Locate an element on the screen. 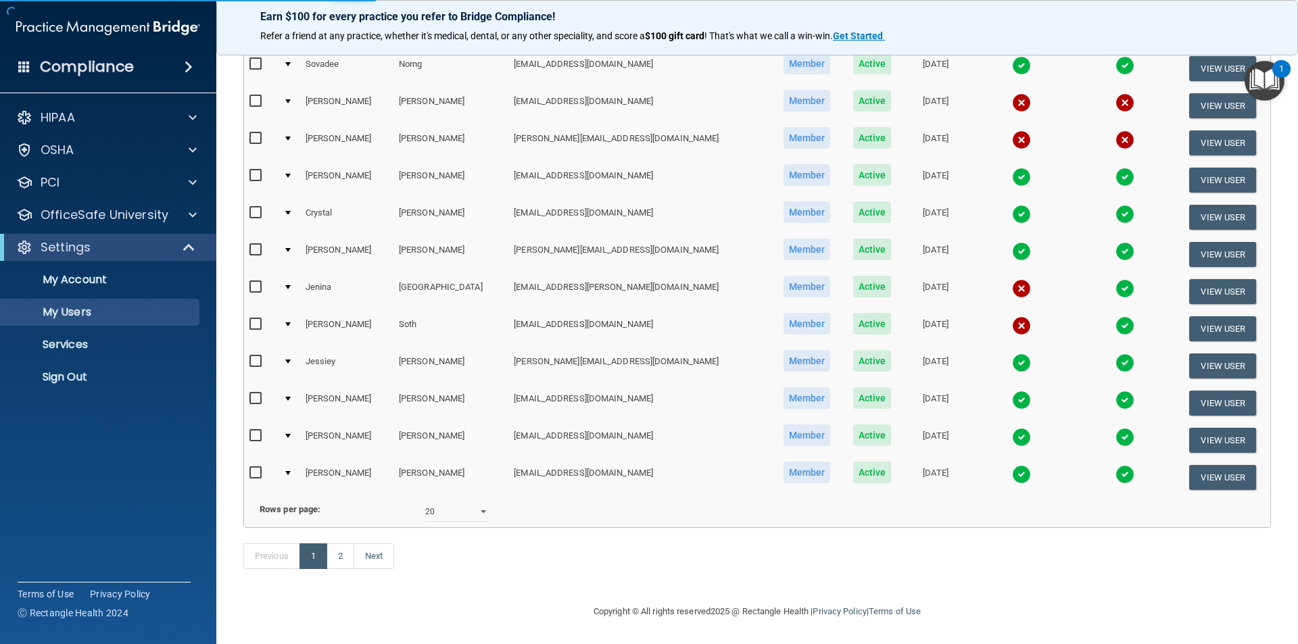 This screenshot has height=644, width=1298. td: Jenina is located at coordinates (347, 291).